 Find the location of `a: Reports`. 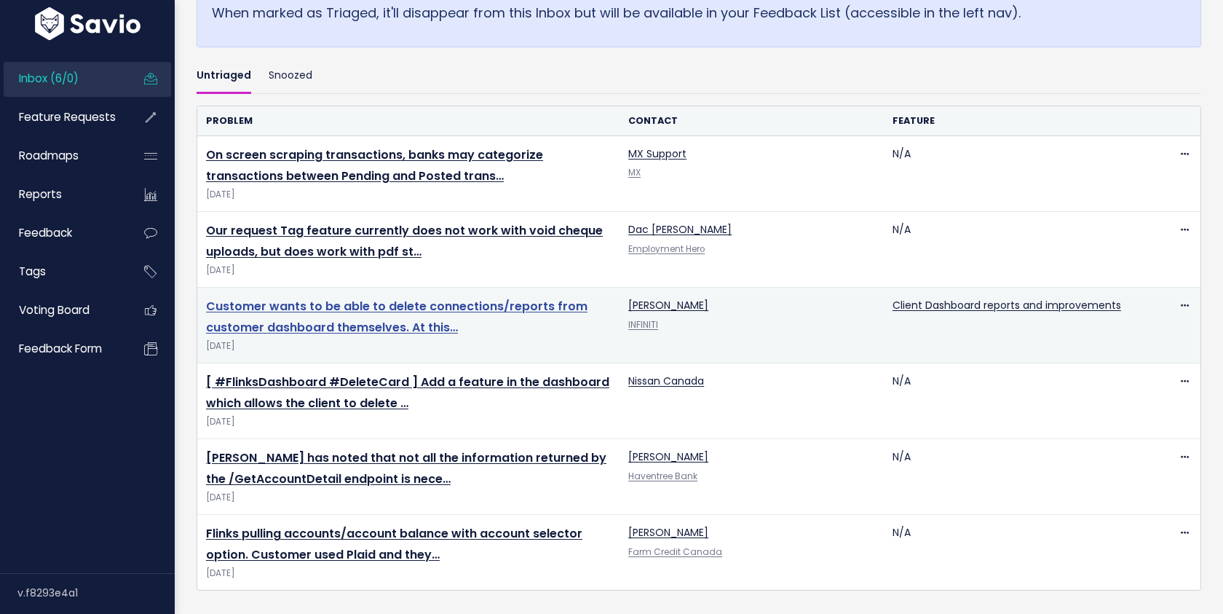

a: Reports is located at coordinates (62, 194).